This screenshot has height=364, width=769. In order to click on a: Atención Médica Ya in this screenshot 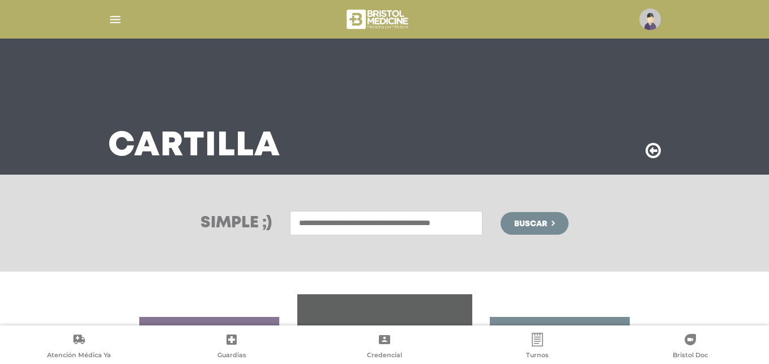, I will do `click(79, 347)`.